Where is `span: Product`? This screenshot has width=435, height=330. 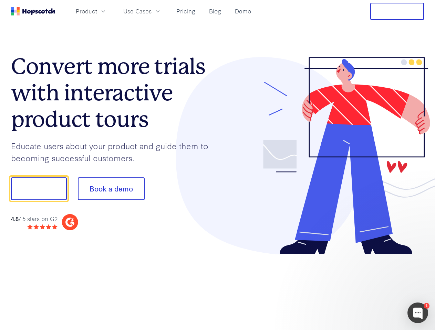 span: Product is located at coordinates (86, 11).